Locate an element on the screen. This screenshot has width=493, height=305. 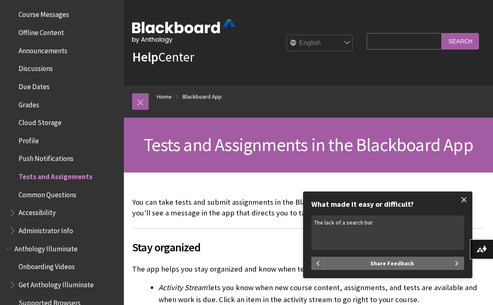
a: HelpCenter is located at coordinates (163, 57).